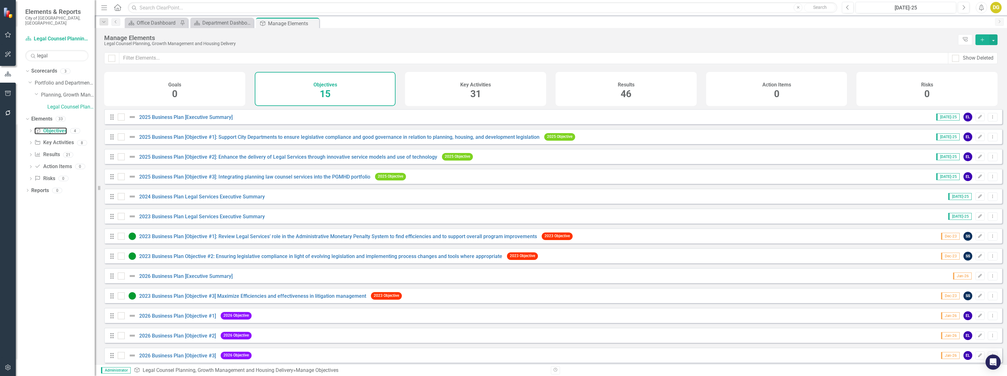 Image resolution: width=1007 pixels, height=376 pixels. I want to click on div: 33, so click(61, 119).